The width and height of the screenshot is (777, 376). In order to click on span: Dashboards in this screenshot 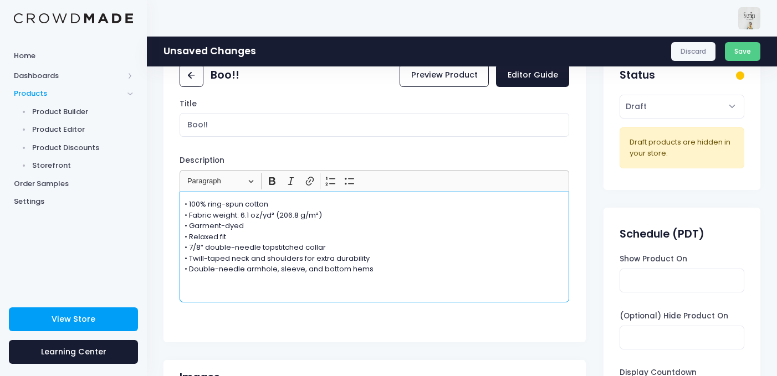, I will do `click(69, 76)`.